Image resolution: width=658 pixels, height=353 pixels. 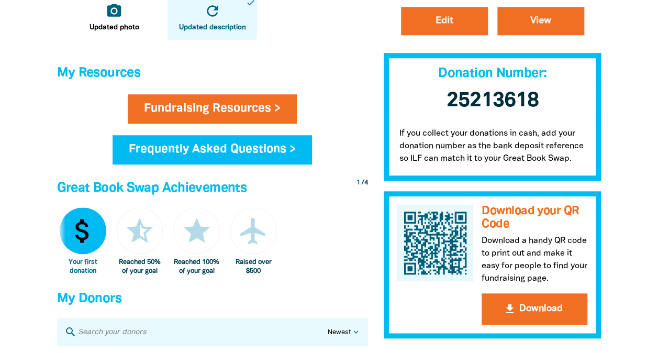 I want to click on i: camera_alt, so click(x=114, y=11).